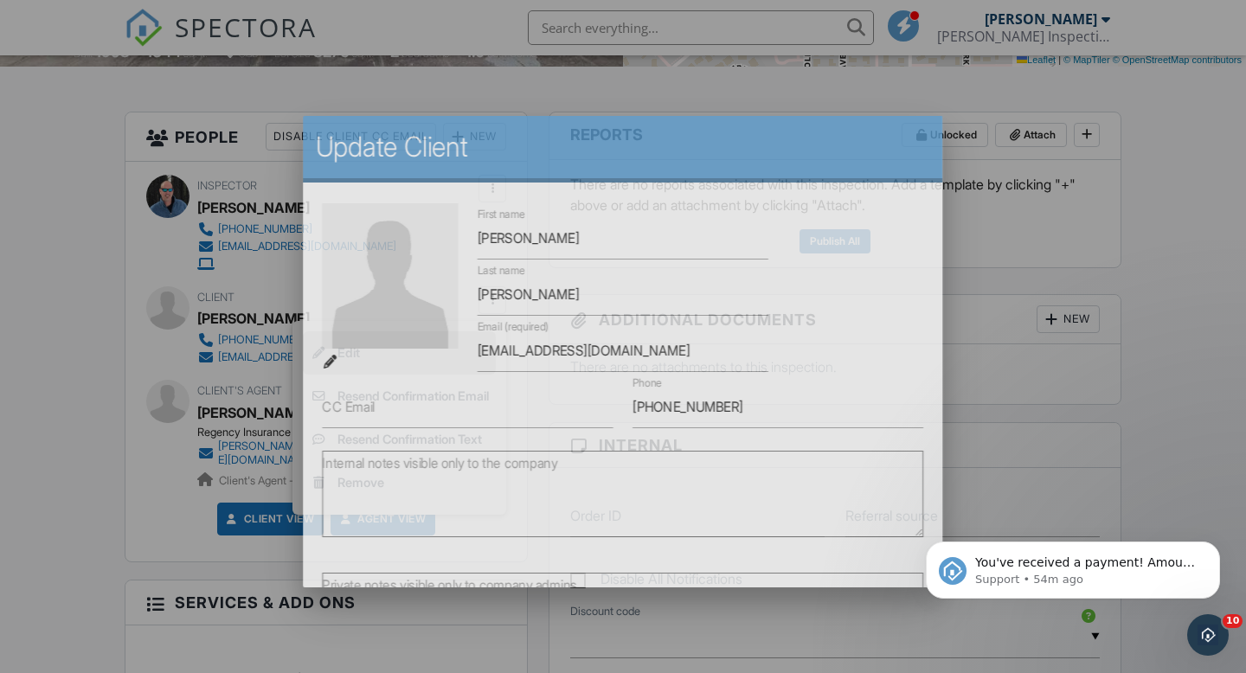 The image size is (1246, 673). I want to click on label: Last name, so click(501, 271).